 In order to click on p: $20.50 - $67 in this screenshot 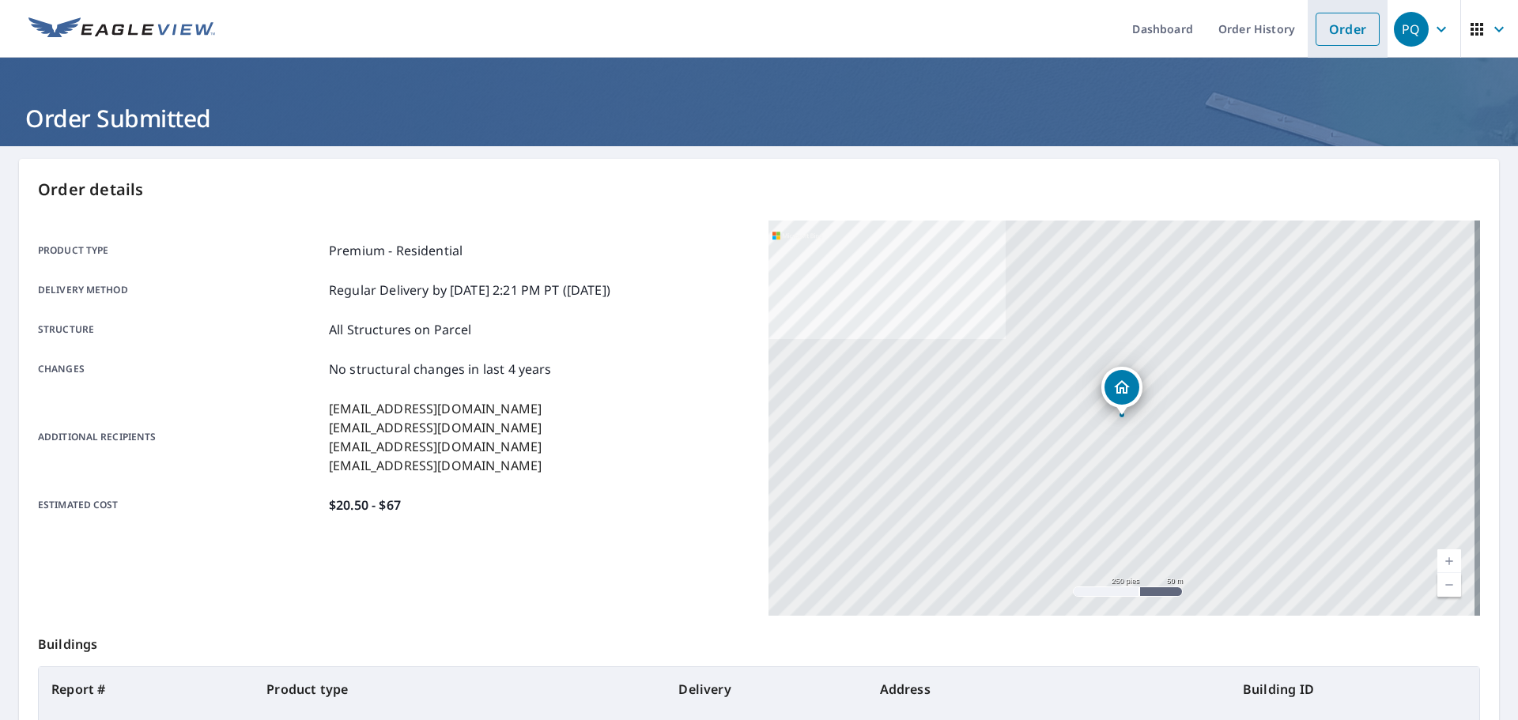, I will do `click(364, 505)`.